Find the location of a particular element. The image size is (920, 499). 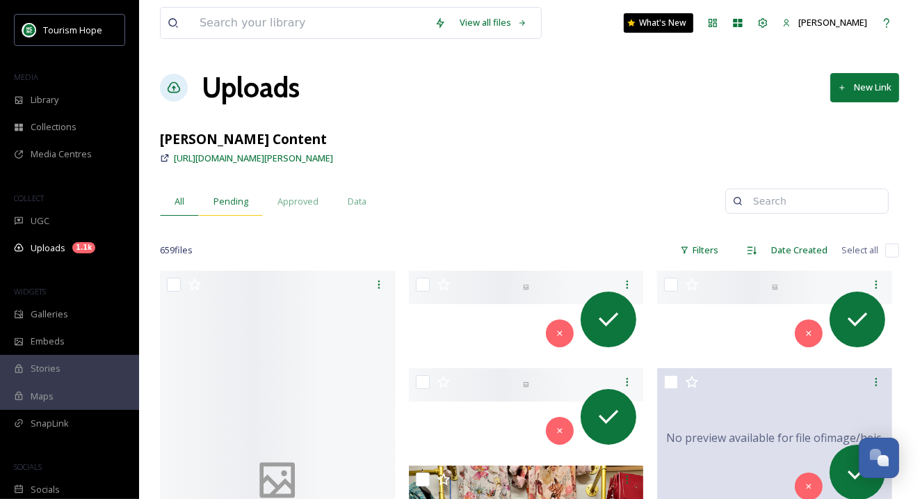

div: Date Created is located at coordinates (799, 250).